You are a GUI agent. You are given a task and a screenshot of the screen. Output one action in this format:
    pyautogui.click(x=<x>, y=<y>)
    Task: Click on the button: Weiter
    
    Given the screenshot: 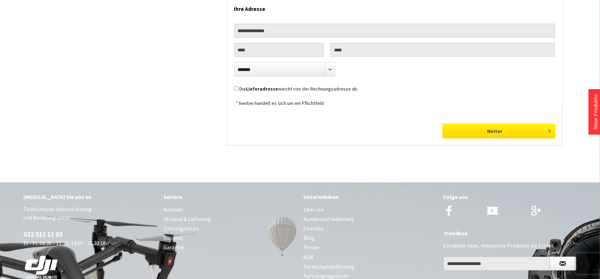 What is the action you would take?
    pyautogui.click(x=499, y=131)
    